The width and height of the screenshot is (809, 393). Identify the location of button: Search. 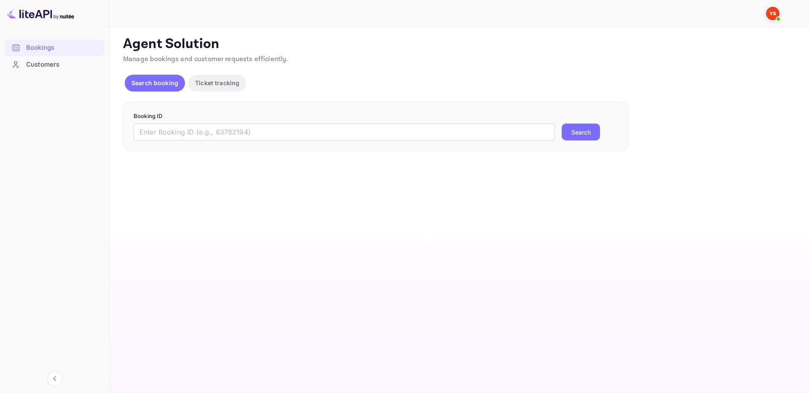
(580, 132).